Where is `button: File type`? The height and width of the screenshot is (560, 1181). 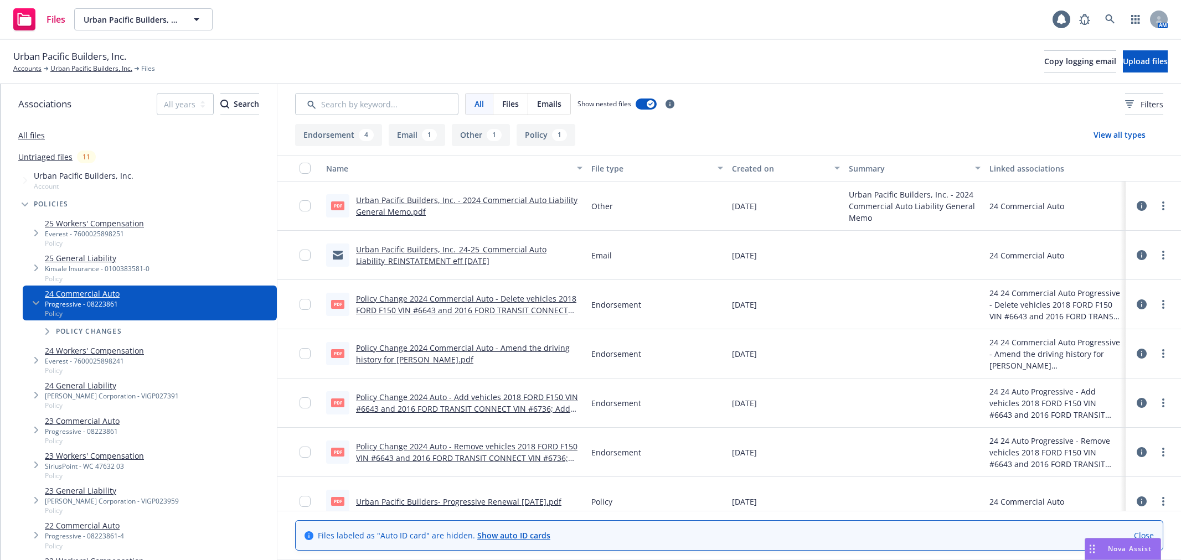 button: File type is located at coordinates (657, 168).